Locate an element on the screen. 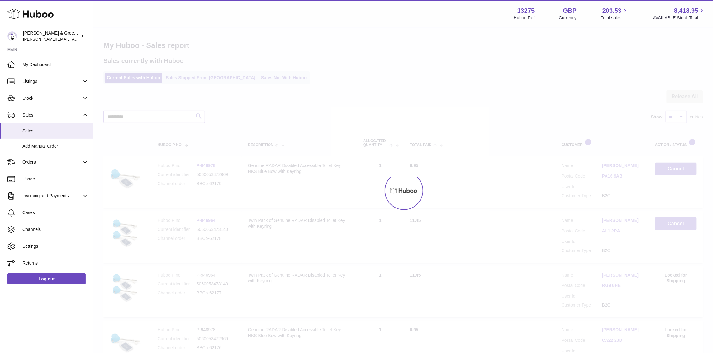 The width and height of the screenshot is (713, 353). img: ellen@bluebadgecompany.co.uk is located at coordinates (12, 36).